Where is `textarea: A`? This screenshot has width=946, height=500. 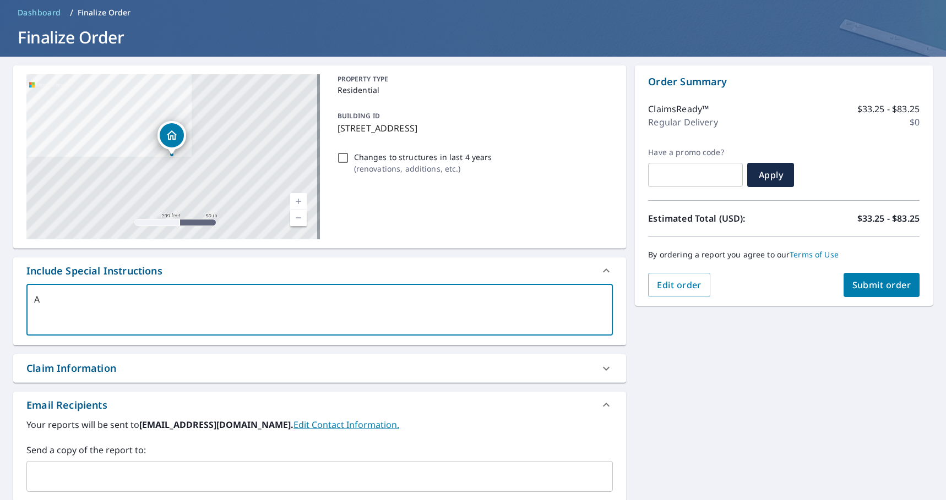 textarea: A is located at coordinates (319, 310).